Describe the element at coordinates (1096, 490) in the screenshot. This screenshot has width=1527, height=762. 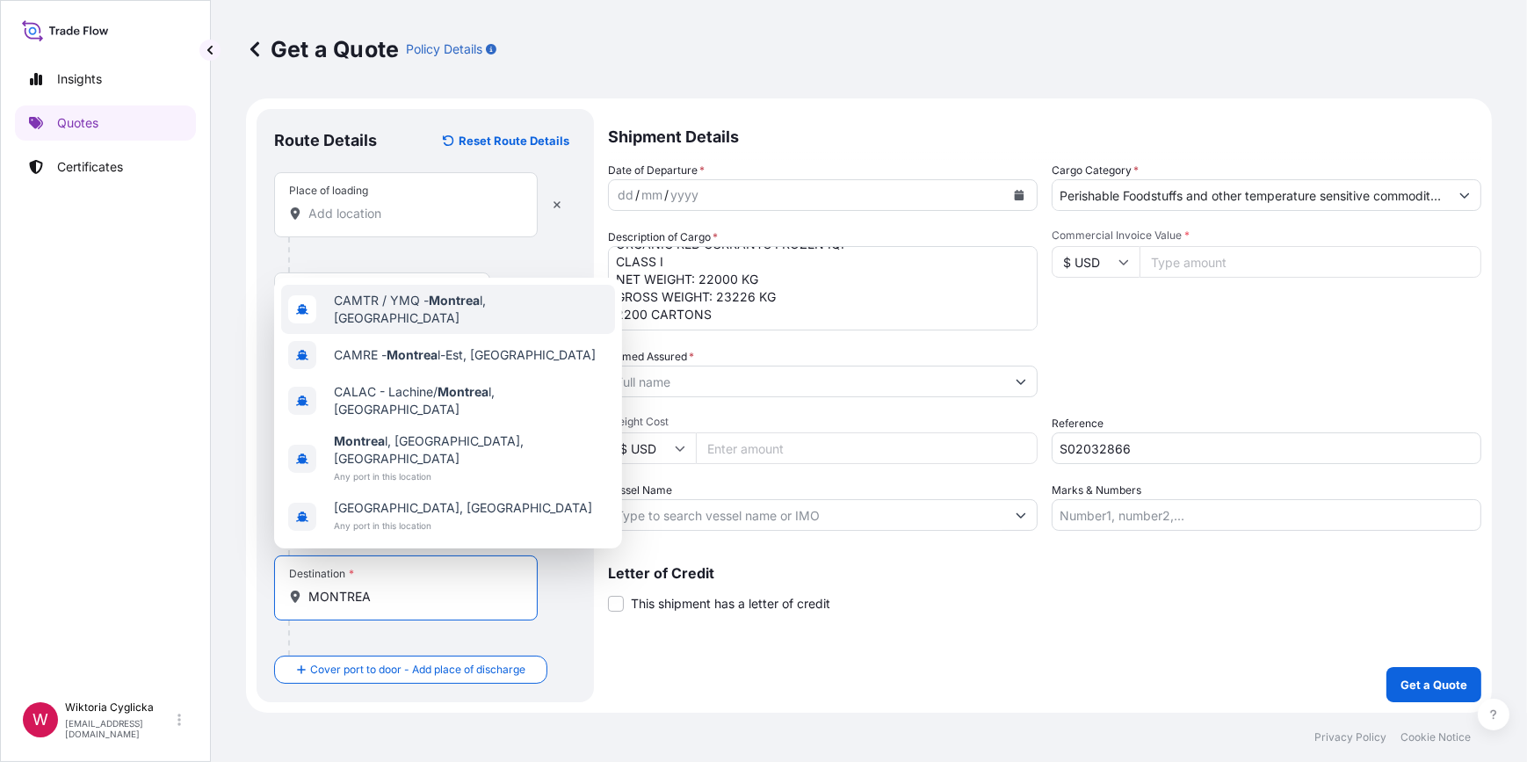
I see `label: Marks & Numbers` at that location.